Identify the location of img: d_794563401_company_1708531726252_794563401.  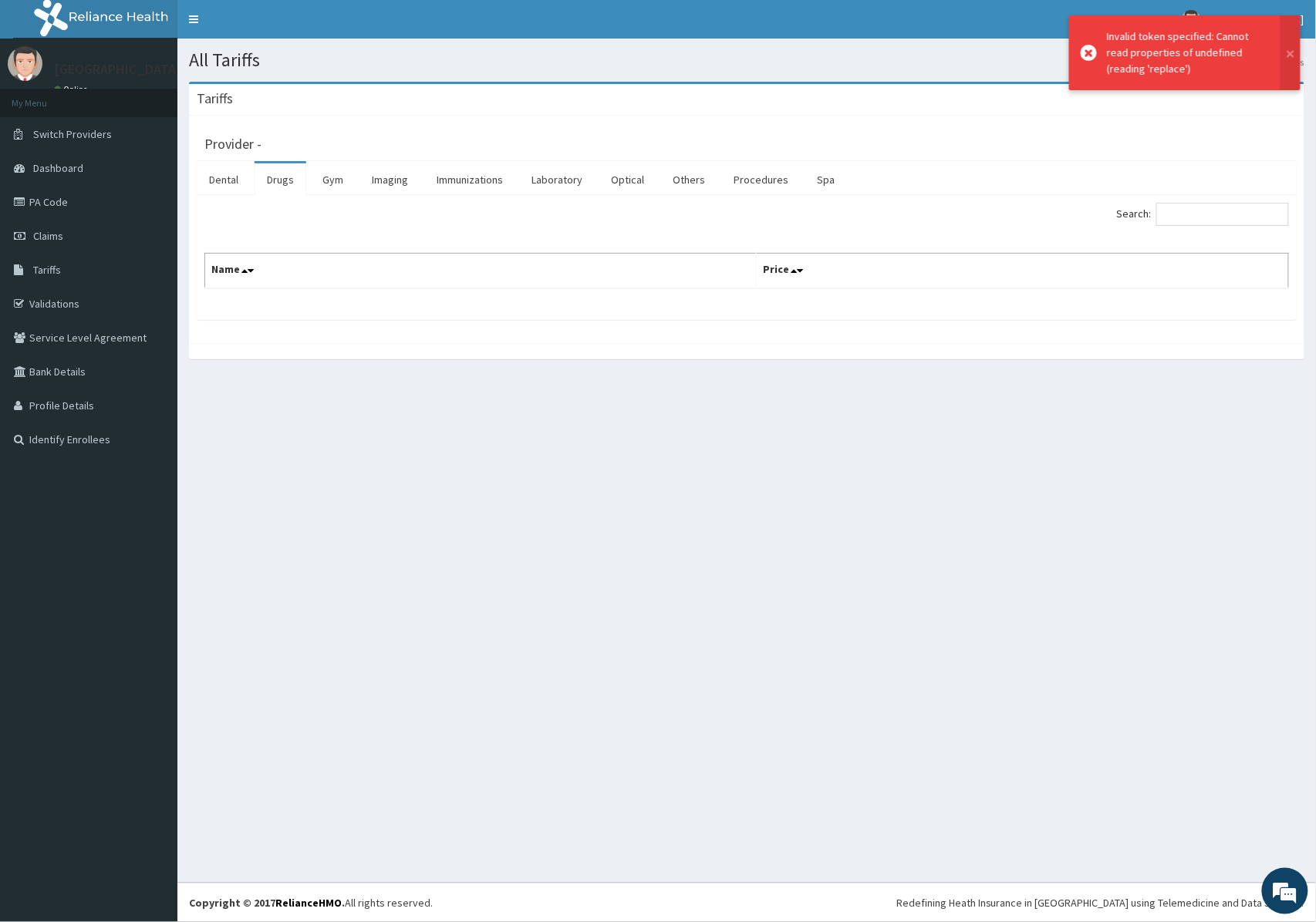
(45, 97).